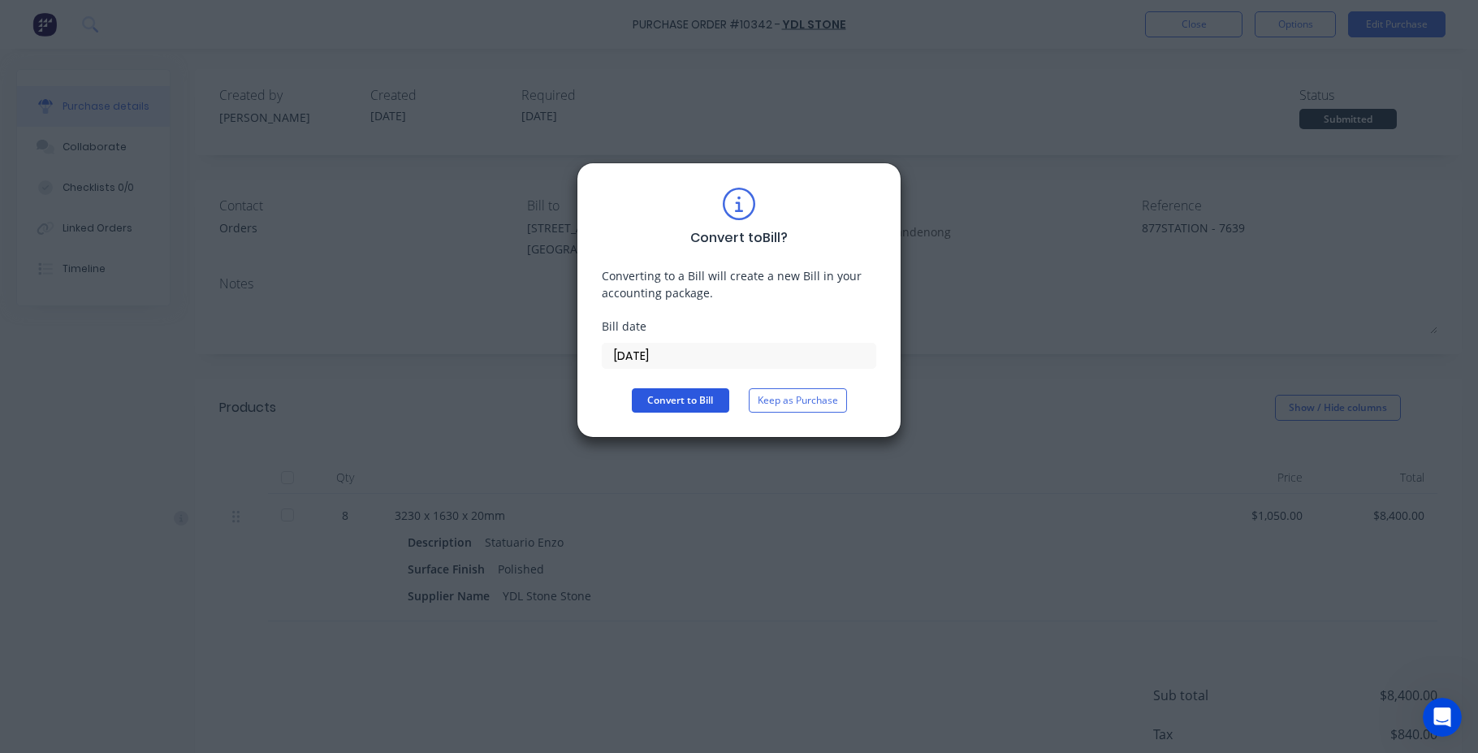  I want to click on button: Keep as Purchase, so click(798, 400).